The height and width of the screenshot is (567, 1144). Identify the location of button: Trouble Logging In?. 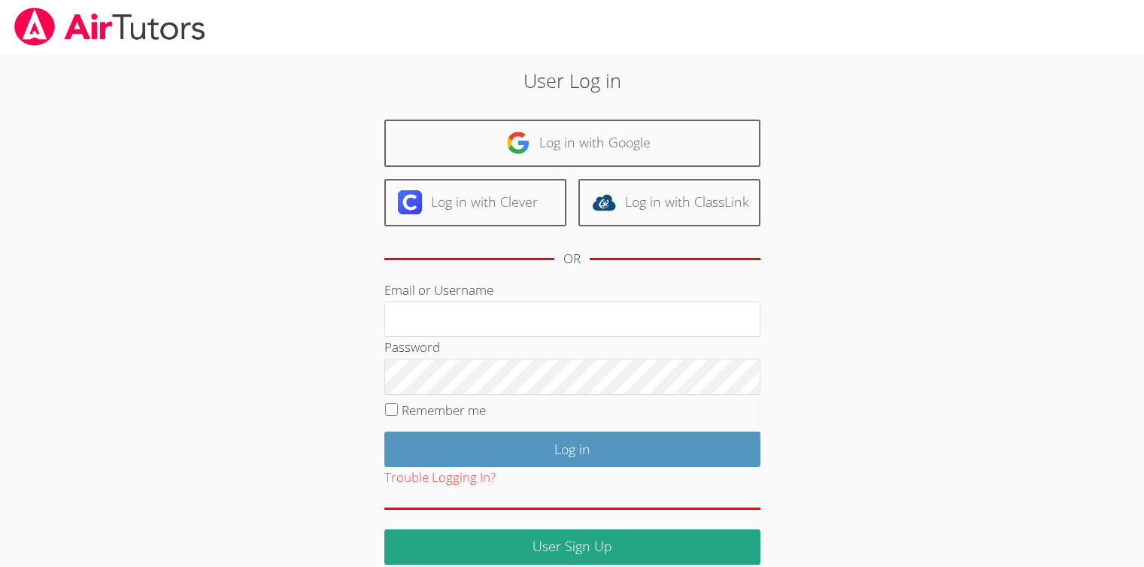
(440, 477).